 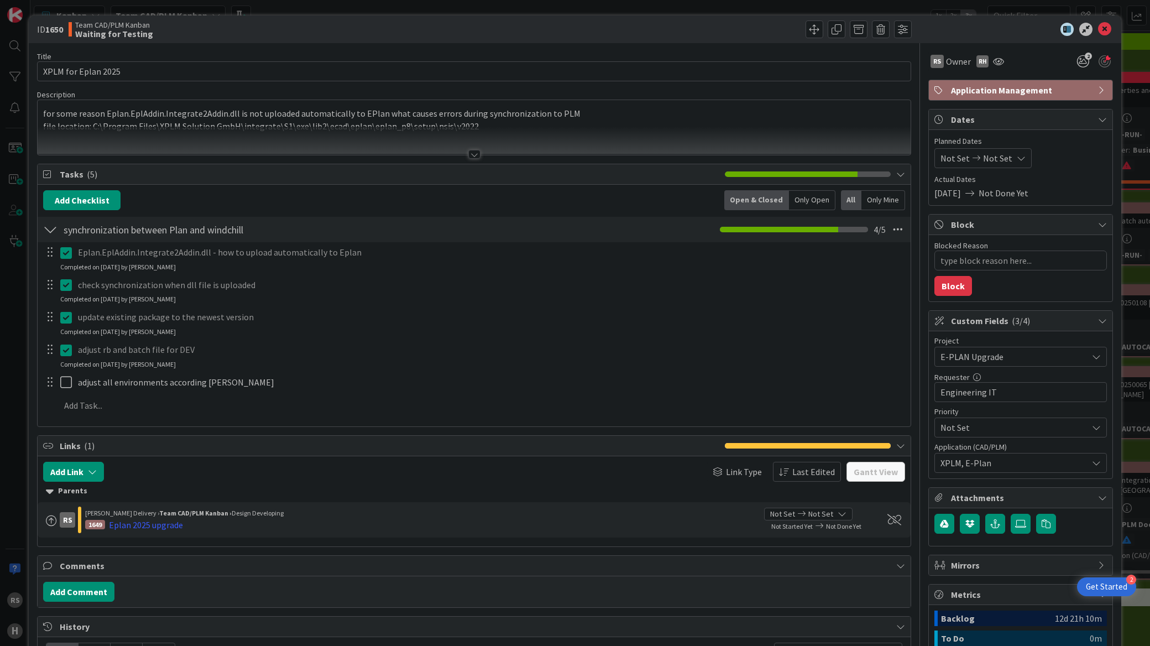 What do you see at coordinates (1131, 579) in the screenshot?
I see `div: 2` at bounding box center [1131, 579].